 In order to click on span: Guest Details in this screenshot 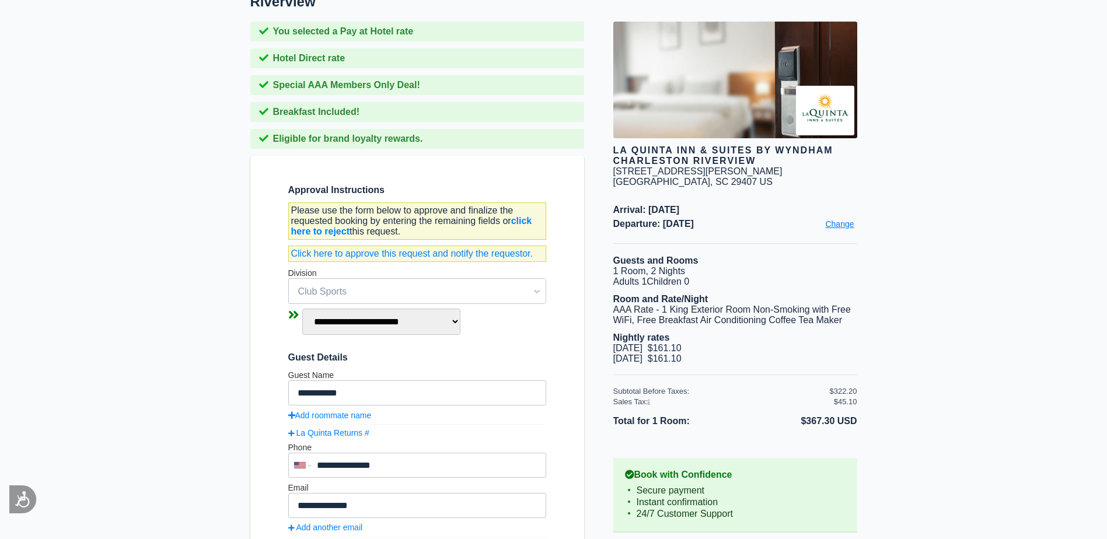, I will do `click(417, 358)`.